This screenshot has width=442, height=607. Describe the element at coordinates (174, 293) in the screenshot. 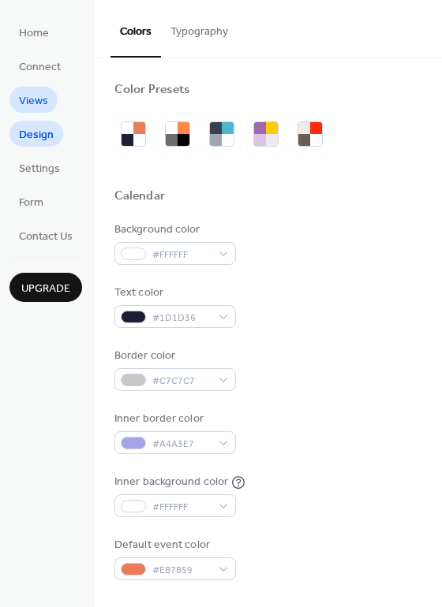

I see `div: Text color` at that location.